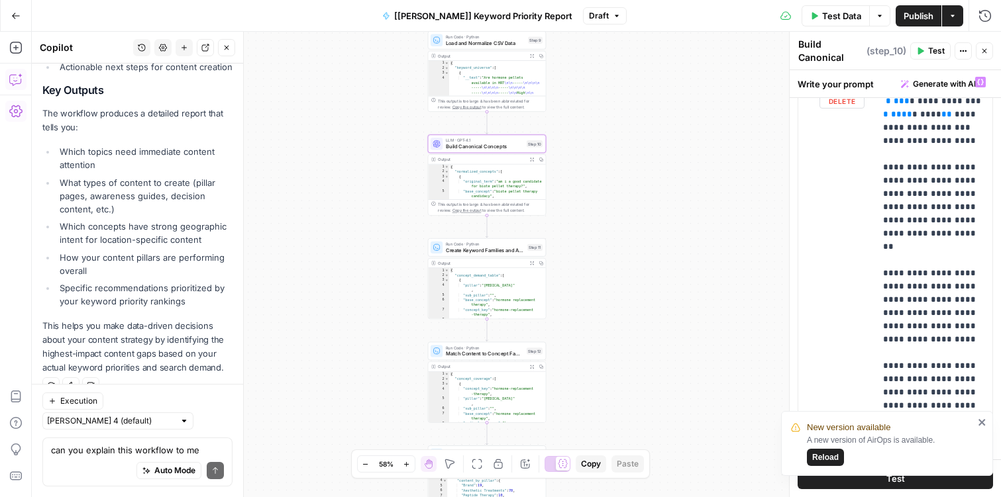 This screenshot has height=497, width=1001. What do you see at coordinates (599, 16) in the screenshot?
I see `span: Draft` at bounding box center [599, 16].